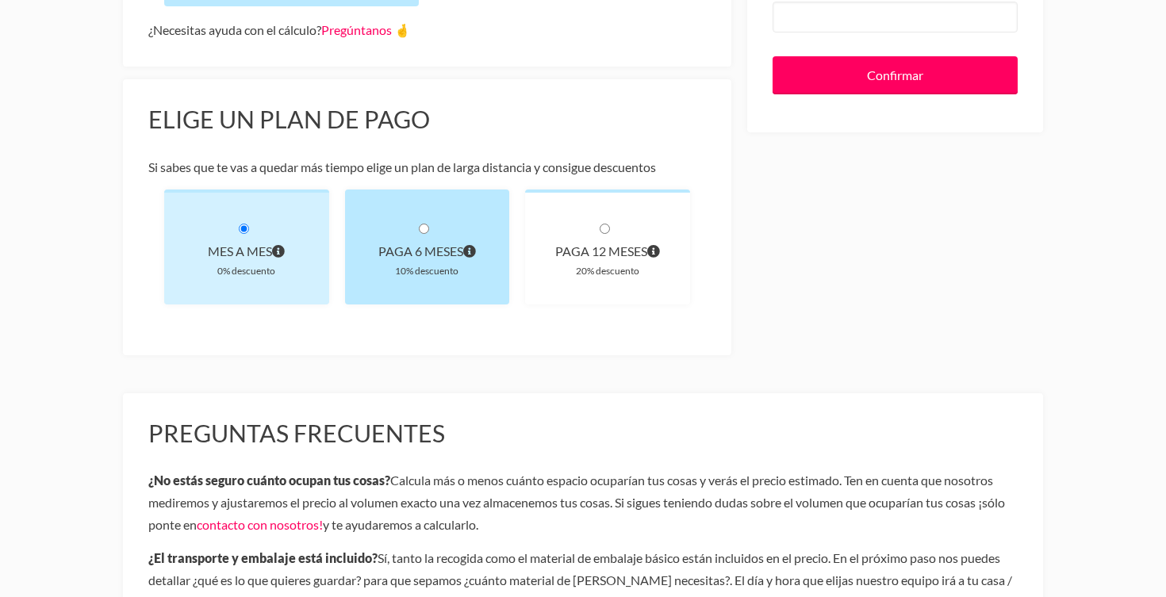 This screenshot has height=597, width=1166. What do you see at coordinates (427, 251) in the screenshot?
I see `div: paga 6 meses` at bounding box center [427, 251].